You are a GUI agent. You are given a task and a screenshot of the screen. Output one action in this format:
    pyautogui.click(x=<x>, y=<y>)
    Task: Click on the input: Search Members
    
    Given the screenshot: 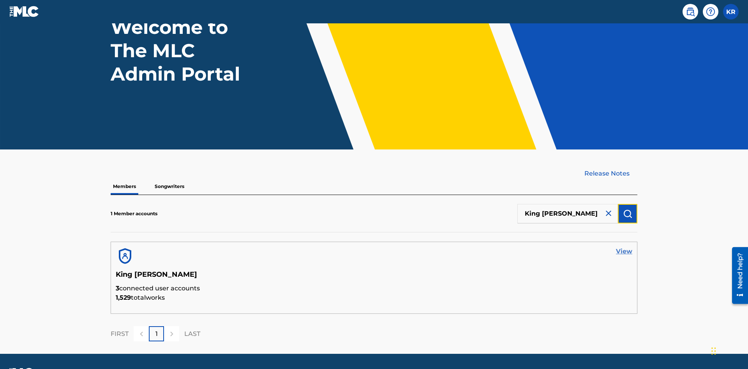 What is the action you would take?
    pyautogui.click(x=568, y=214)
    